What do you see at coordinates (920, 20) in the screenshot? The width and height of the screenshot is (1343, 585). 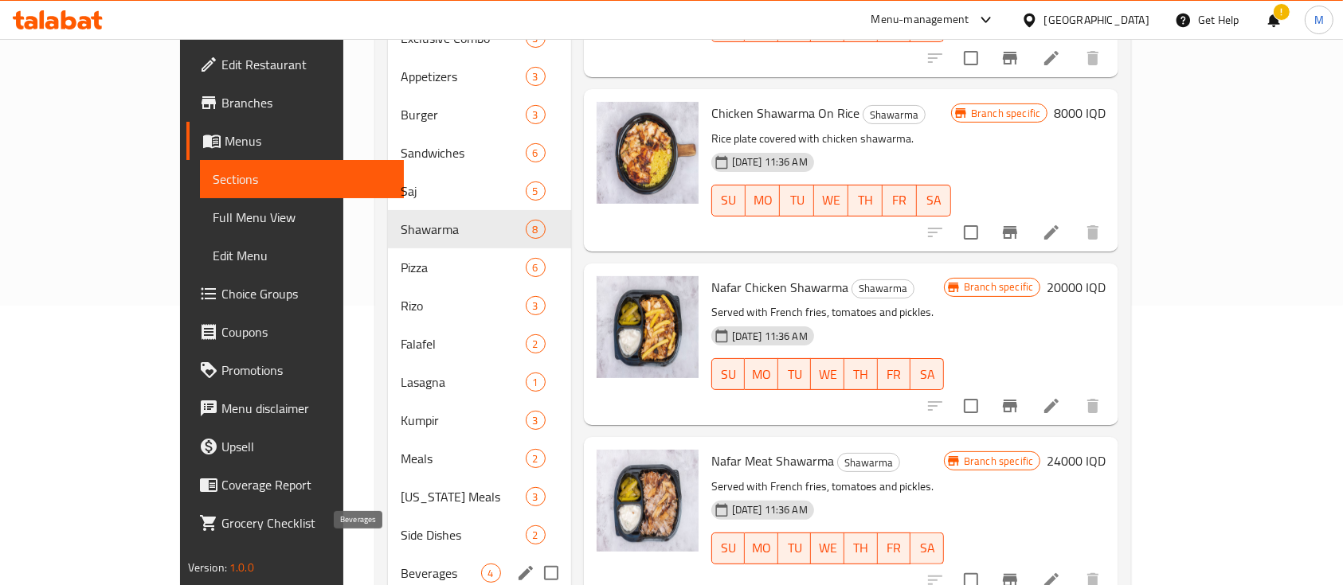 I see `div: Menu-management` at bounding box center [920, 20].